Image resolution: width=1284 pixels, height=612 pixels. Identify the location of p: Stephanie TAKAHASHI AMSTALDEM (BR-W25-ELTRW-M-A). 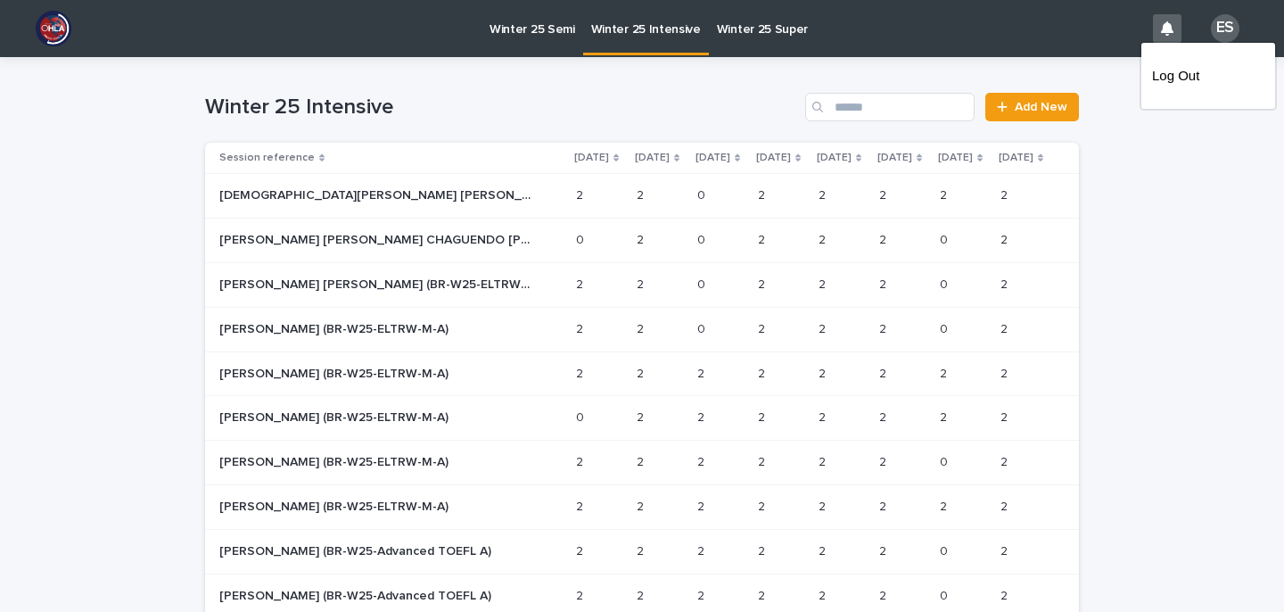
(335, 505).